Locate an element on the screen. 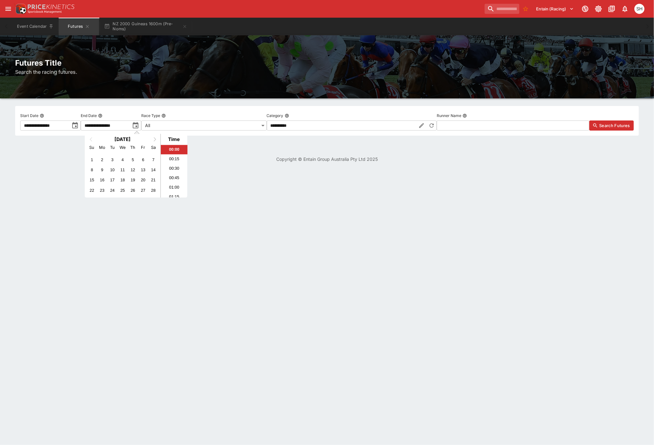  button: Start Date is located at coordinates (42, 116).